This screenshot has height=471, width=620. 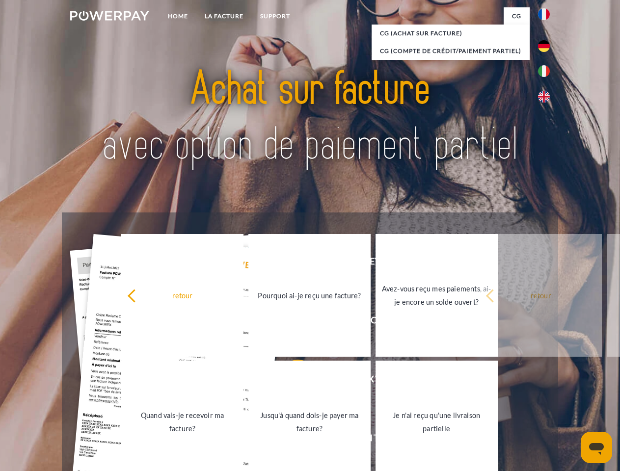 I want to click on img: logo-powerpay-white.svg, so click(x=109, y=16).